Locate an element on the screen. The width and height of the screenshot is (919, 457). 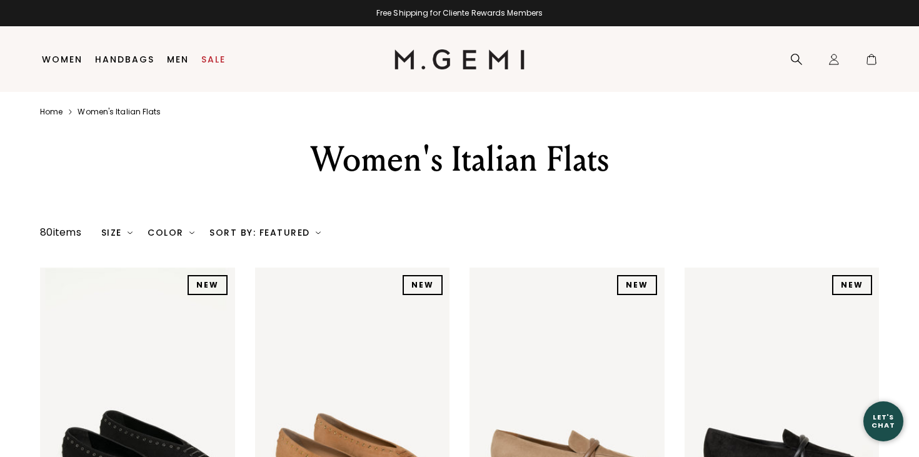
div: Color is located at coordinates (171, 233).